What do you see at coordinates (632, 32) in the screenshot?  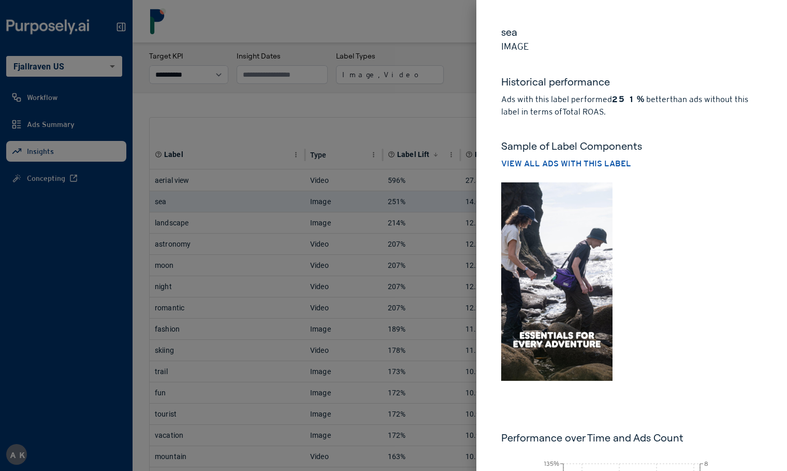 I see `h5: sea` at bounding box center [632, 32].